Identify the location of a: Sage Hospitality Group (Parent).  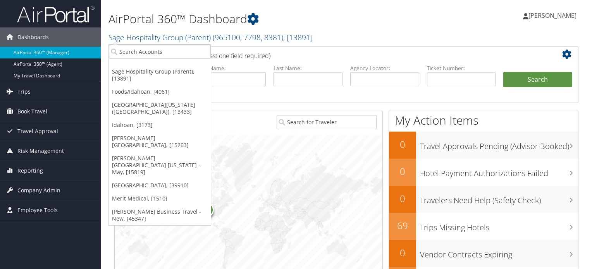
(210, 37).